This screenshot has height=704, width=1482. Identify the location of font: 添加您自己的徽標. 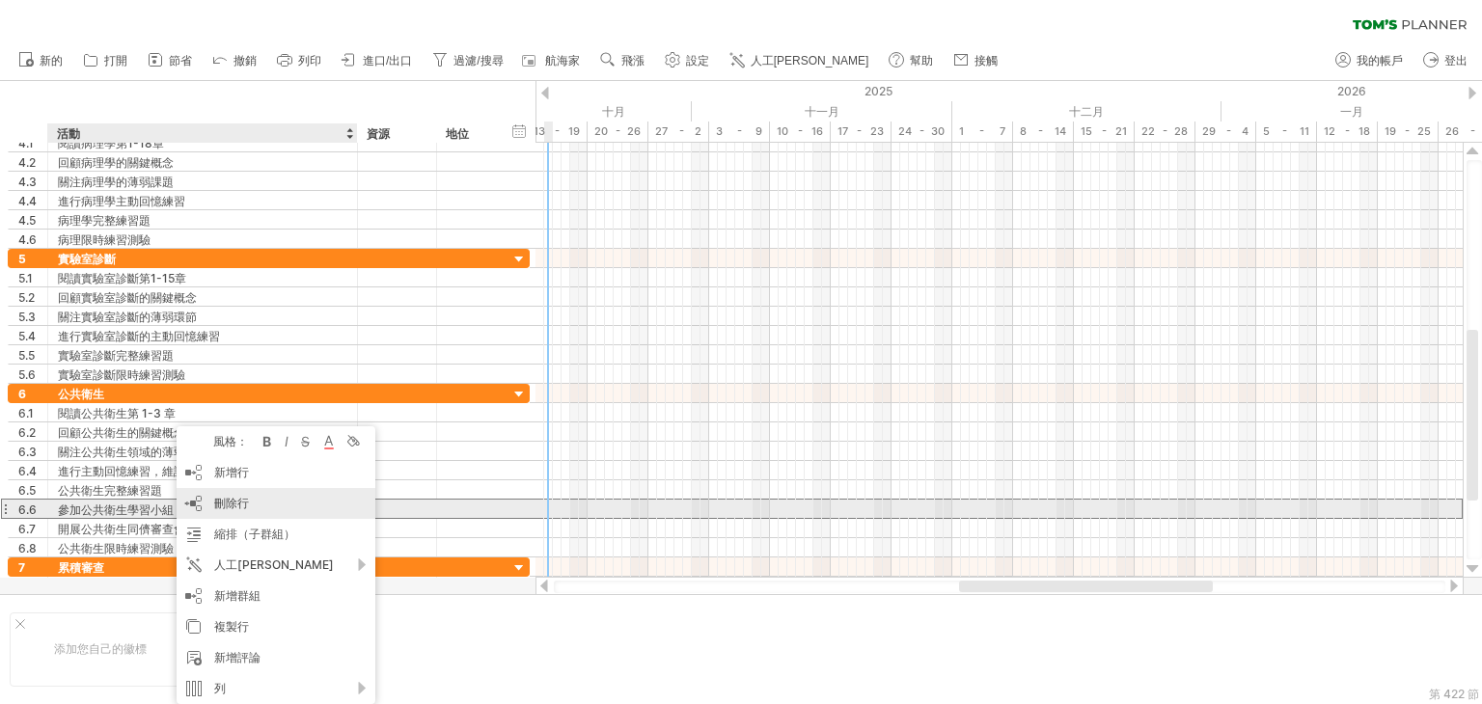
(100, 648).